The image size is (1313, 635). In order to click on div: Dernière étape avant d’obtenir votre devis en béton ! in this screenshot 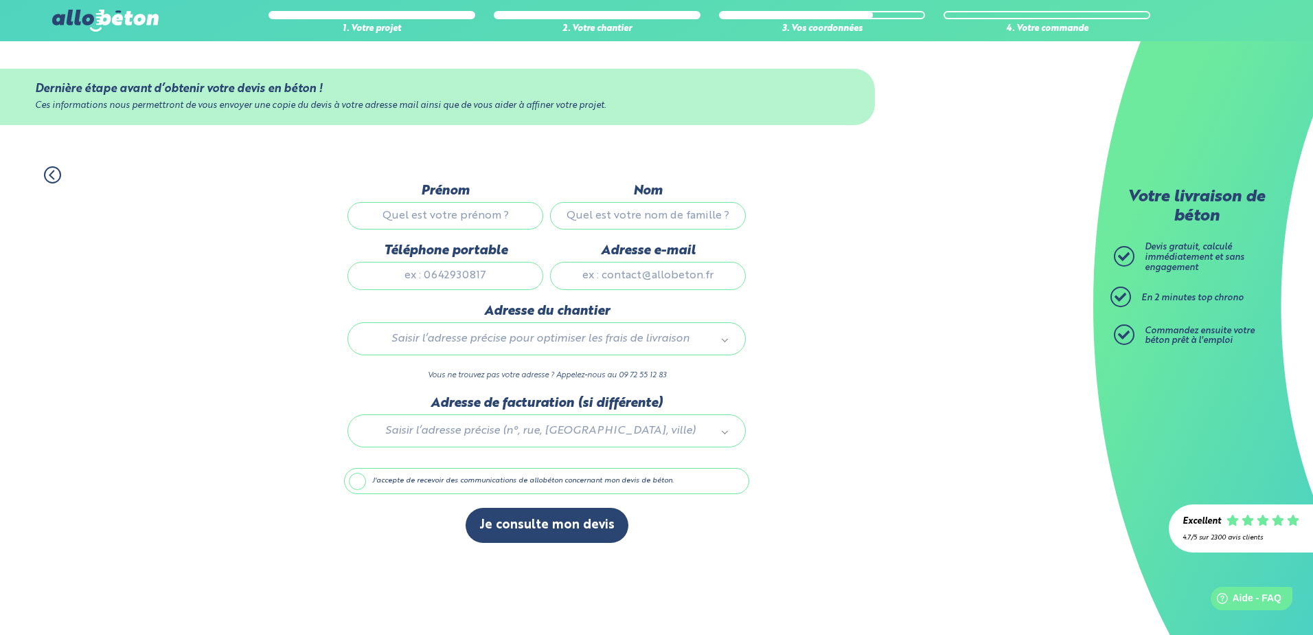, I will do `click(437, 89)`.